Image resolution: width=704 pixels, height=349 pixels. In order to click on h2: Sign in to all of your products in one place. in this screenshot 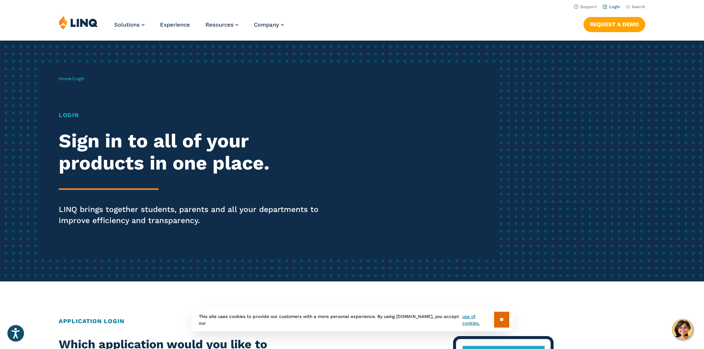, I will do `click(194, 152)`.